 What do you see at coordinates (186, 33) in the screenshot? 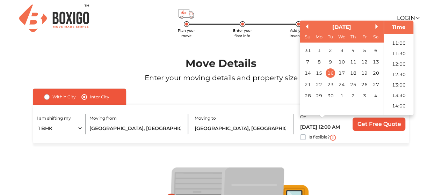
I see `span: Plan your move` at bounding box center [186, 33].